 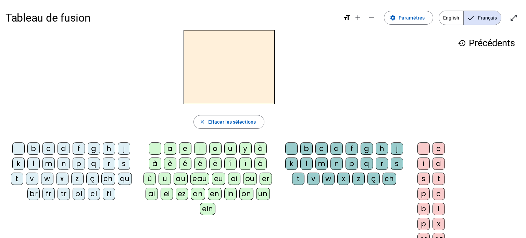 What do you see at coordinates (409, 18) in the screenshot?
I see `button: Paramètres` at bounding box center [409, 18].